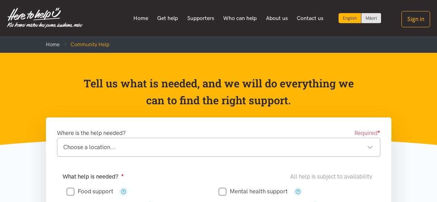 The image size is (437, 202). What do you see at coordinates (367, 133) in the screenshot?
I see `span: Required` at bounding box center [367, 133].